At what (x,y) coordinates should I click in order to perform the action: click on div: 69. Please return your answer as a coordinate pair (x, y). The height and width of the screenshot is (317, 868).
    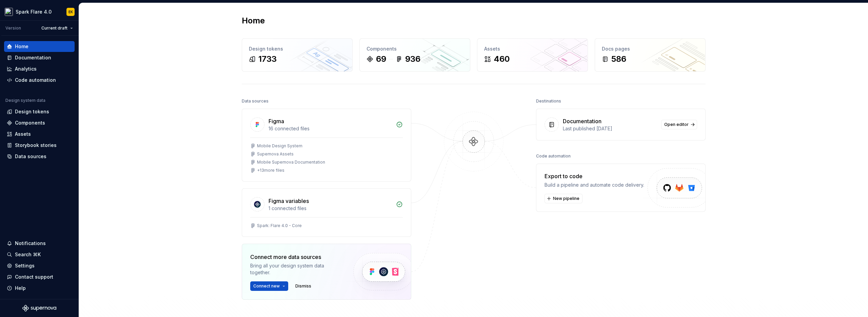
    Looking at the image, I should click on (381, 59).